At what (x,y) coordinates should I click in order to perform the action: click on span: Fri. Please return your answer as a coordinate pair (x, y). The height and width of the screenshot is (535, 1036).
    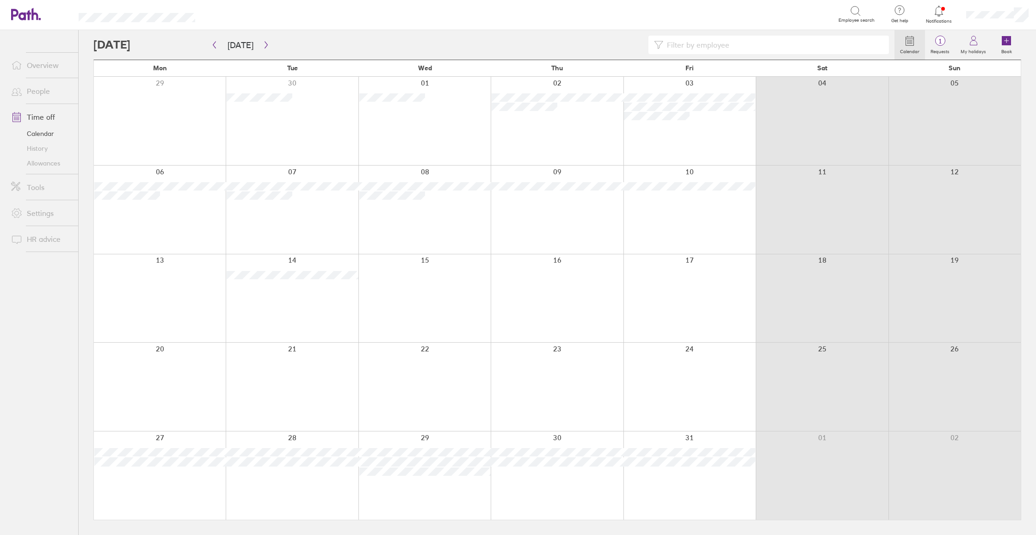
    Looking at the image, I should click on (690, 68).